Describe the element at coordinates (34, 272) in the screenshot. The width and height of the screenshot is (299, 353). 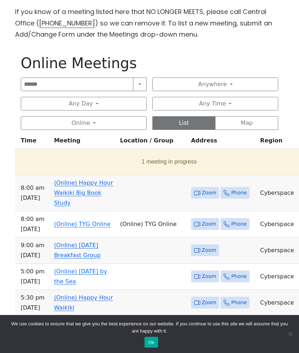
I see `span: 5:00 PM` at that location.